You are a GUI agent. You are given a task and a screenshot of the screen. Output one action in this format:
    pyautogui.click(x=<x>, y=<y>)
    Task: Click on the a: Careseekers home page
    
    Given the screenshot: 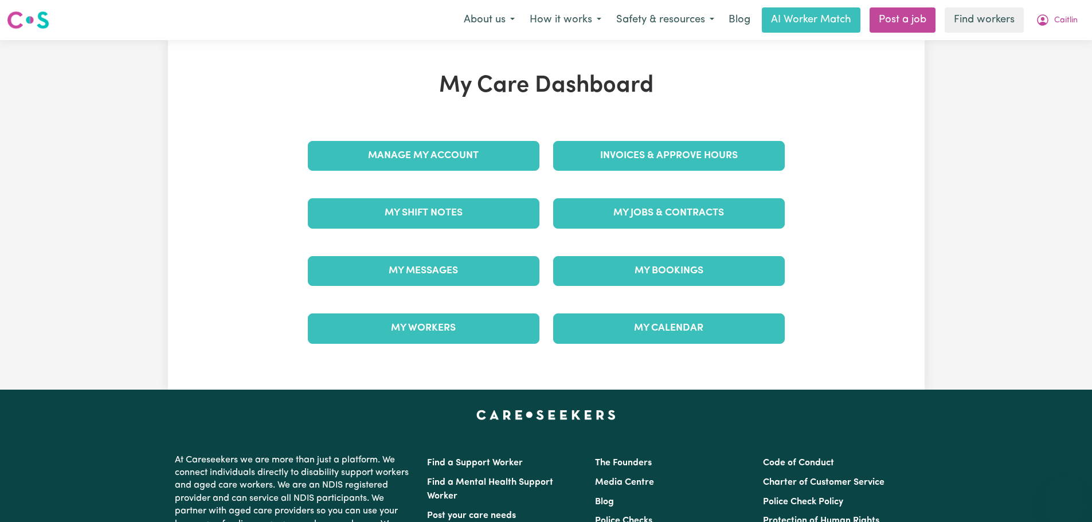 What is the action you would take?
    pyautogui.click(x=546, y=415)
    